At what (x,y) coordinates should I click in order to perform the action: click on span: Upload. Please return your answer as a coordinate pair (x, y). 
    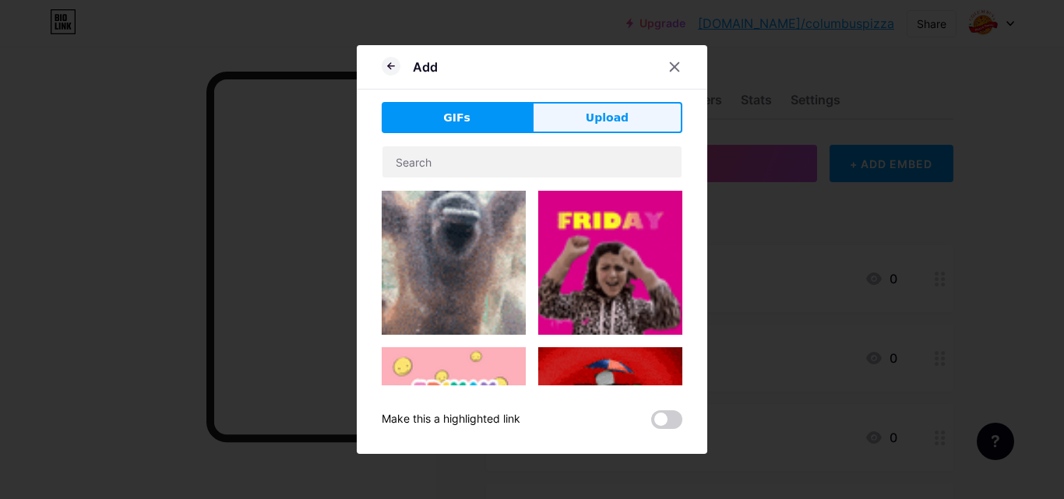
    Looking at the image, I should click on (607, 118).